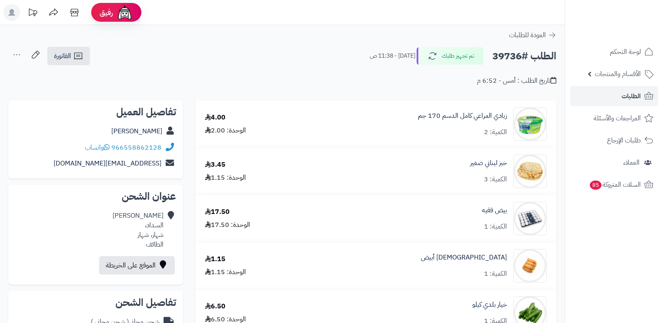 This screenshot has height=323, width=663. Describe the element at coordinates (614, 96) in the screenshot. I see `a: الطلبات` at that location.